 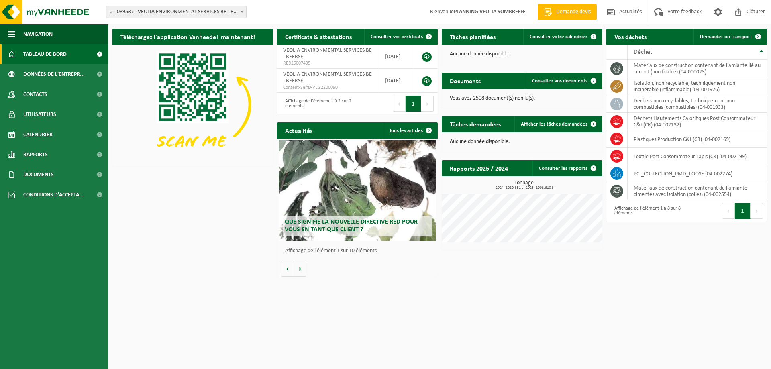 I want to click on span: Contacts, so click(x=35, y=94).